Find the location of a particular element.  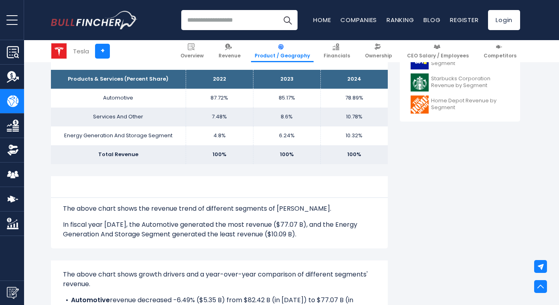

th: 2022 is located at coordinates (219, 79).